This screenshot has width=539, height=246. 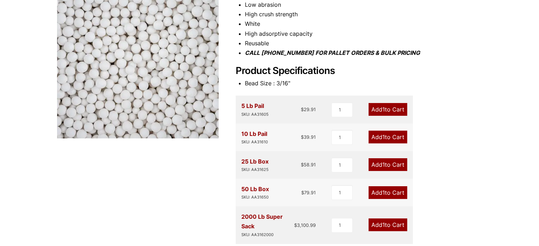 What do you see at coordinates (268, 225) in the screenshot?
I see `div: 2000 Lb Super Sack` at bounding box center [268, 225].